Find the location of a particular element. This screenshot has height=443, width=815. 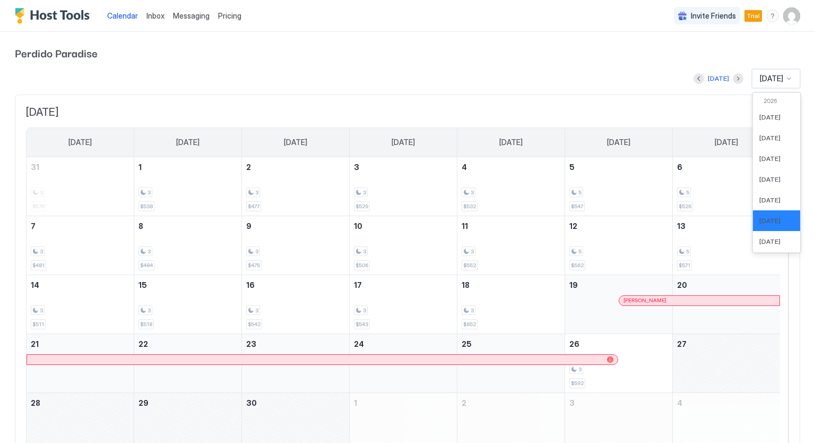

a: May 31, 2026 is located at coordinates (80, 167).